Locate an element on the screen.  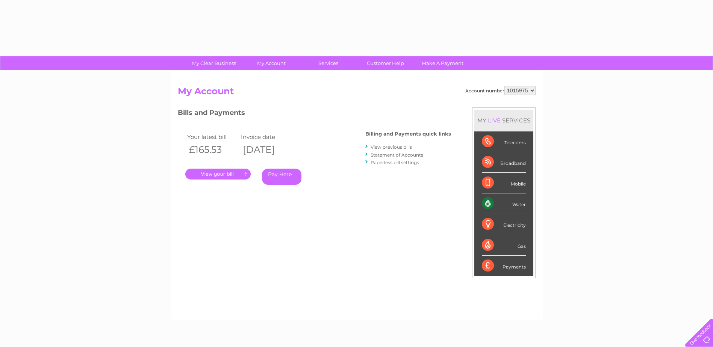
div: Water is located at coordinates (504, 204).